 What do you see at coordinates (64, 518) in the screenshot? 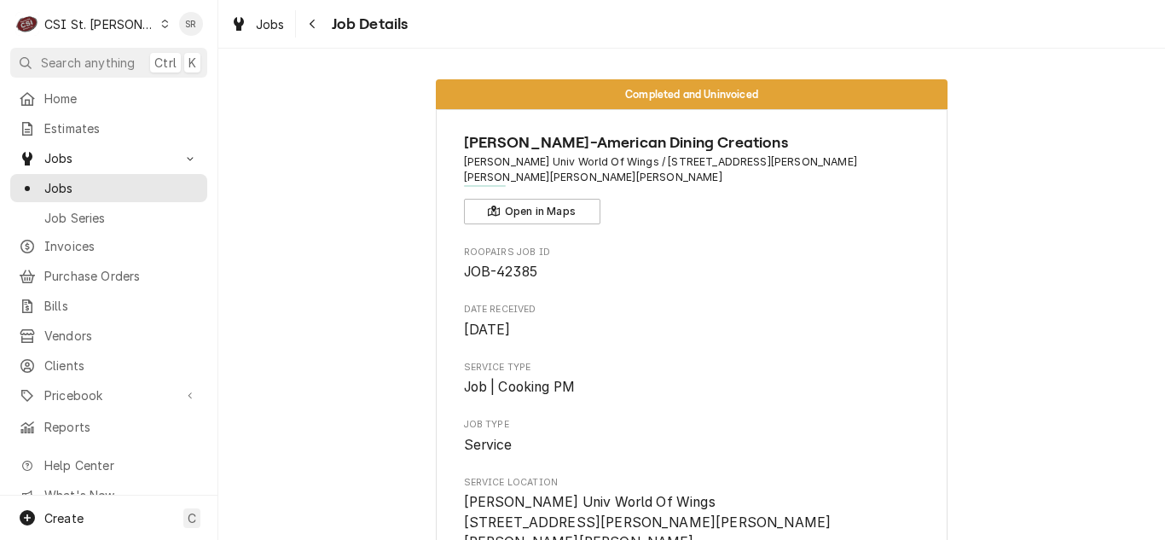
I see `span: Create` at bounding box center [64, 518].